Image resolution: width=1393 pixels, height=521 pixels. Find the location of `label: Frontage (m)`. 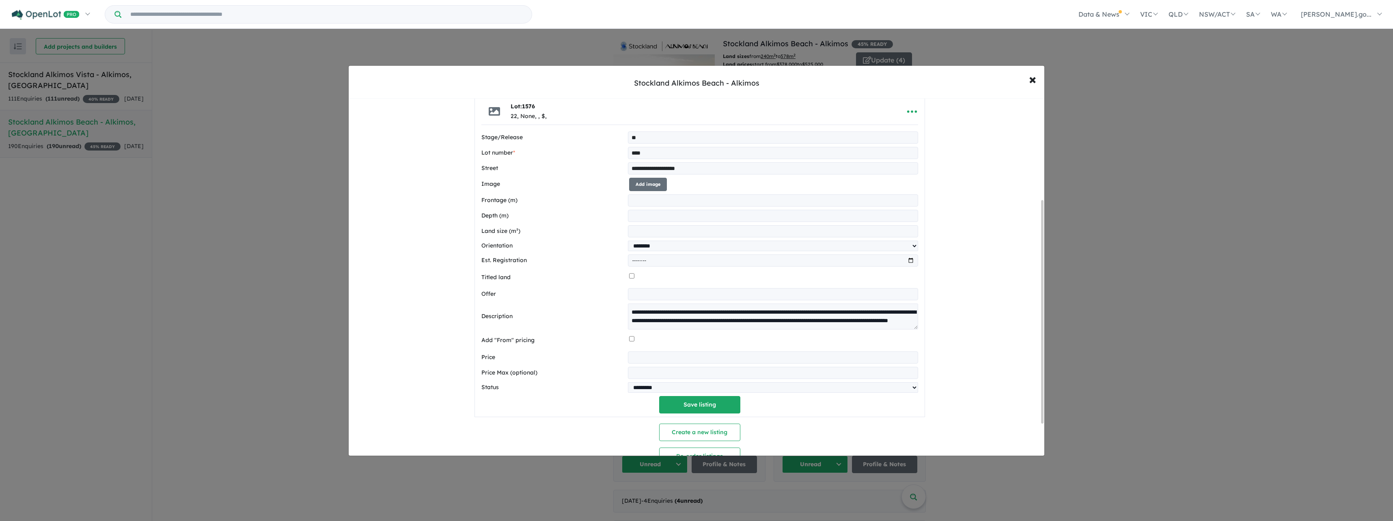

label: Frontage (m) is located at coordinates (553, 200).